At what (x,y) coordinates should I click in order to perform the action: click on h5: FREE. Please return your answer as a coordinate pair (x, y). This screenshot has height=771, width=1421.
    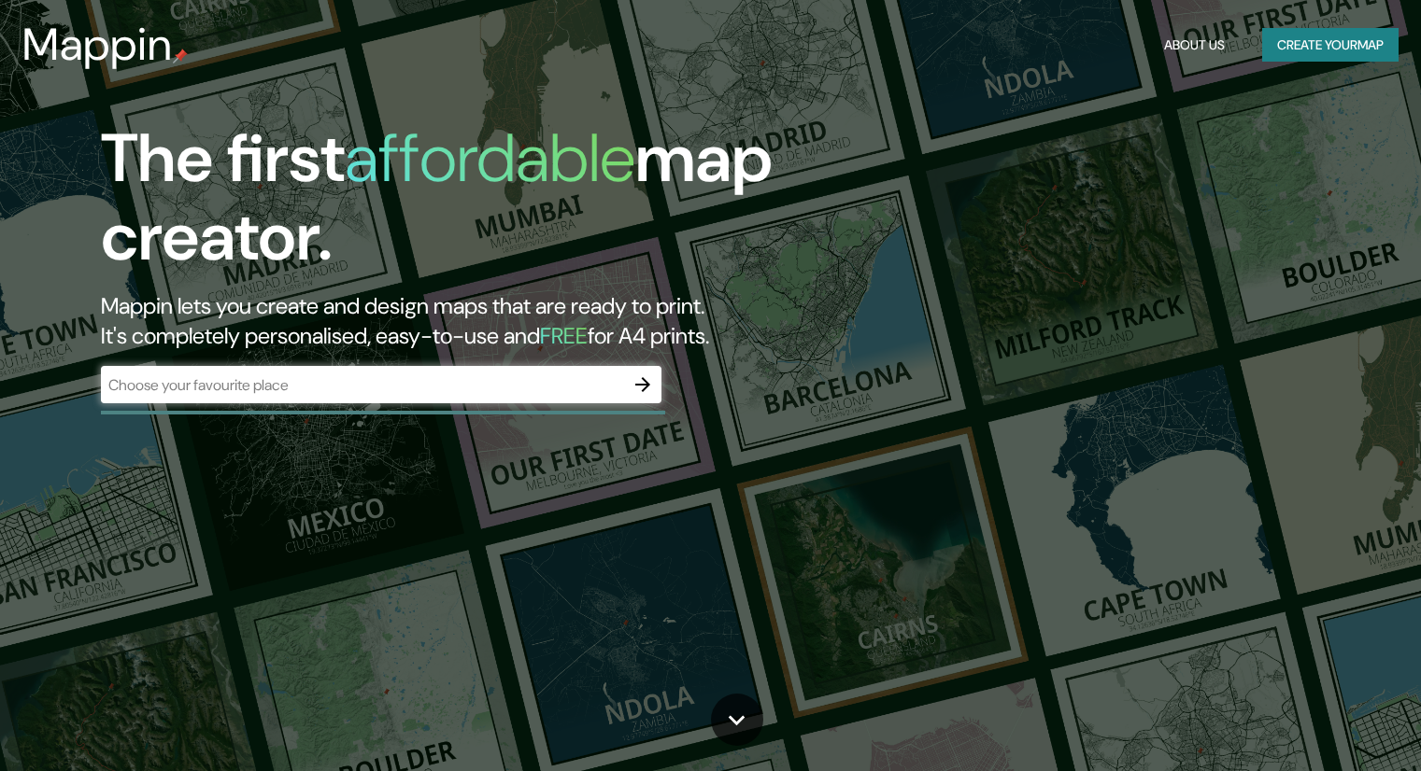
    Looking at the image, I should click on (563, 335).